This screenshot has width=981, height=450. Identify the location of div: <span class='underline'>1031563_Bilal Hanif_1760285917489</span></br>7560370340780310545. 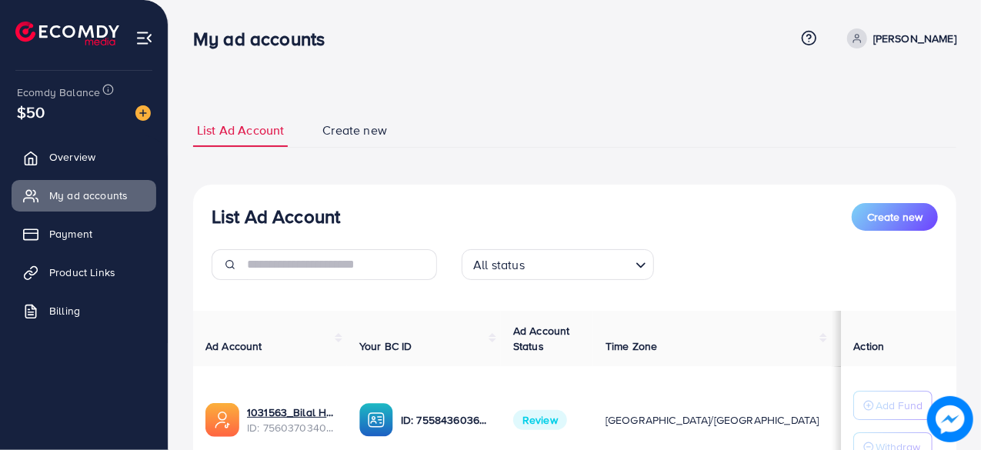
(291, 420).